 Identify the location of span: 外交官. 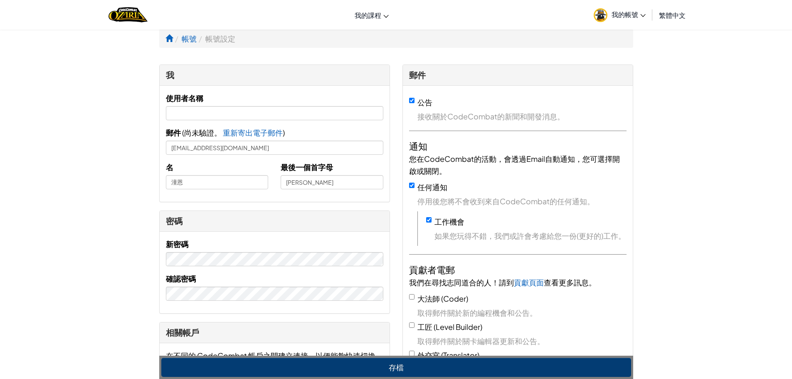
(429, 355).